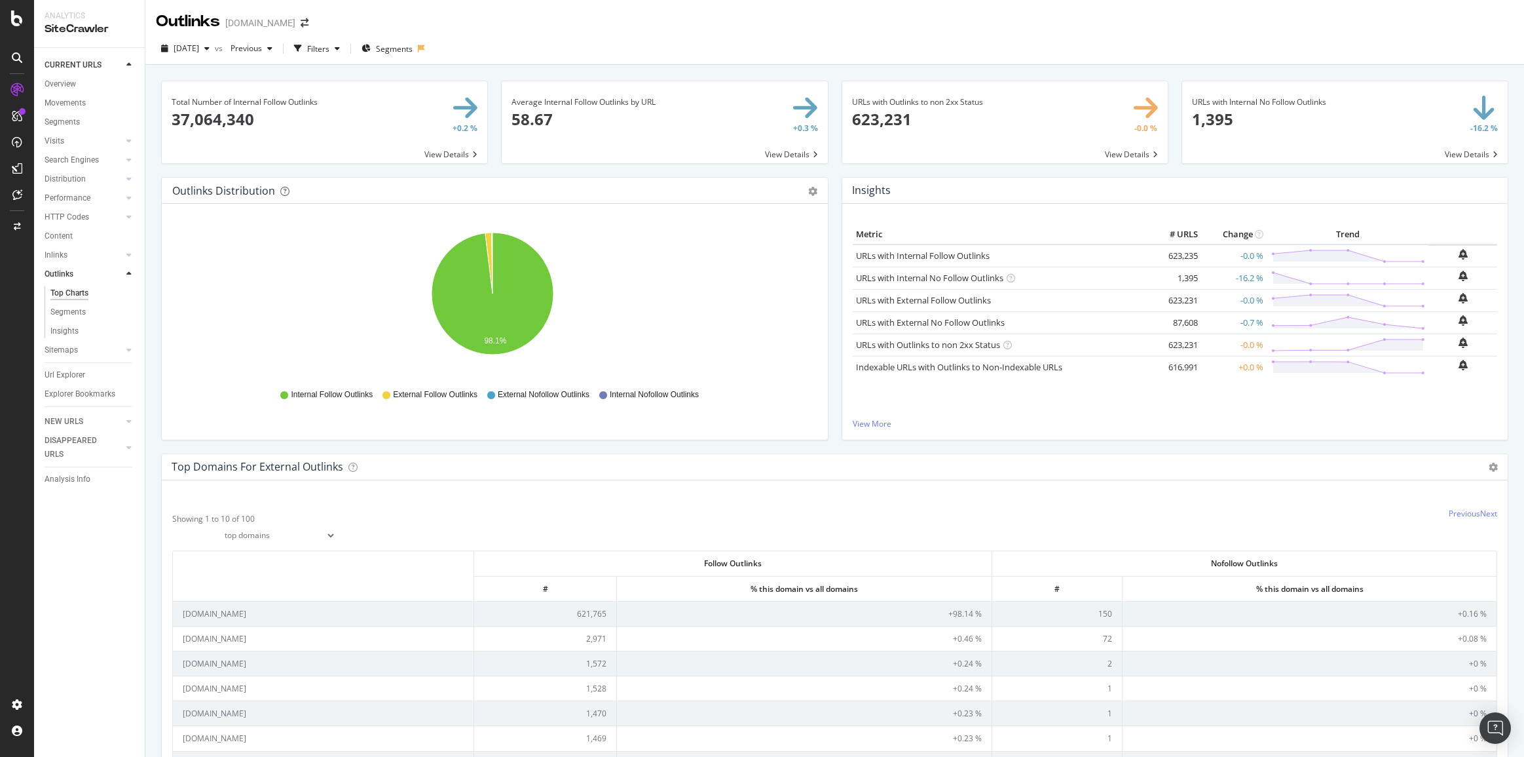  I want to click on a: Overview, so click(90, 84).